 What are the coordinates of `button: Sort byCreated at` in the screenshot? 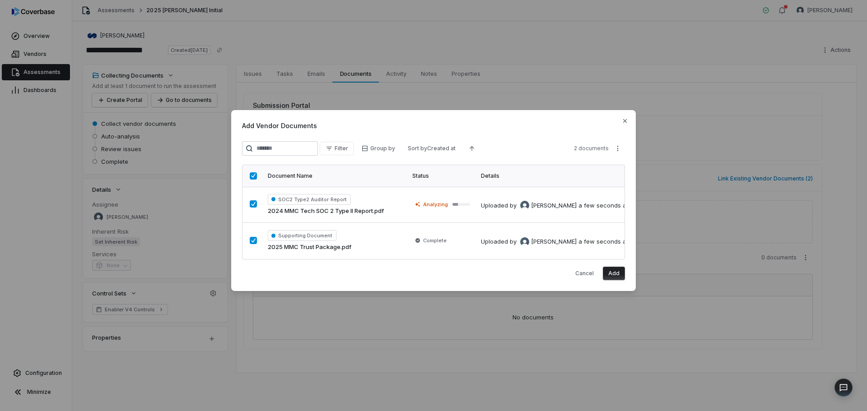 It's located at (432, 149).